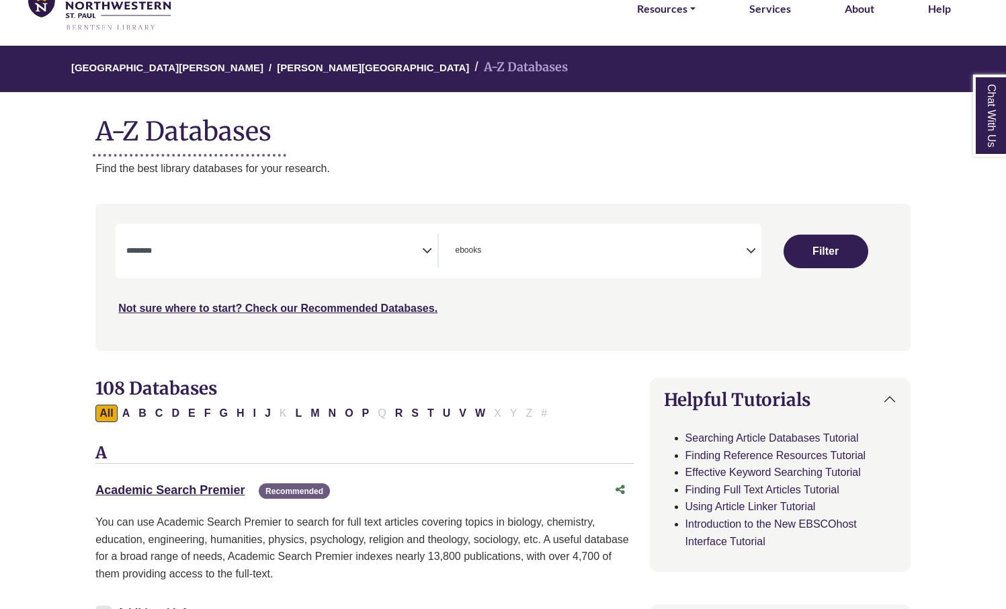 The image size is (1006, 609). What do you see at coordinates (315, 413) in the screenshot?
I see `button: Filter Results M` at bounding box center [315, 413].